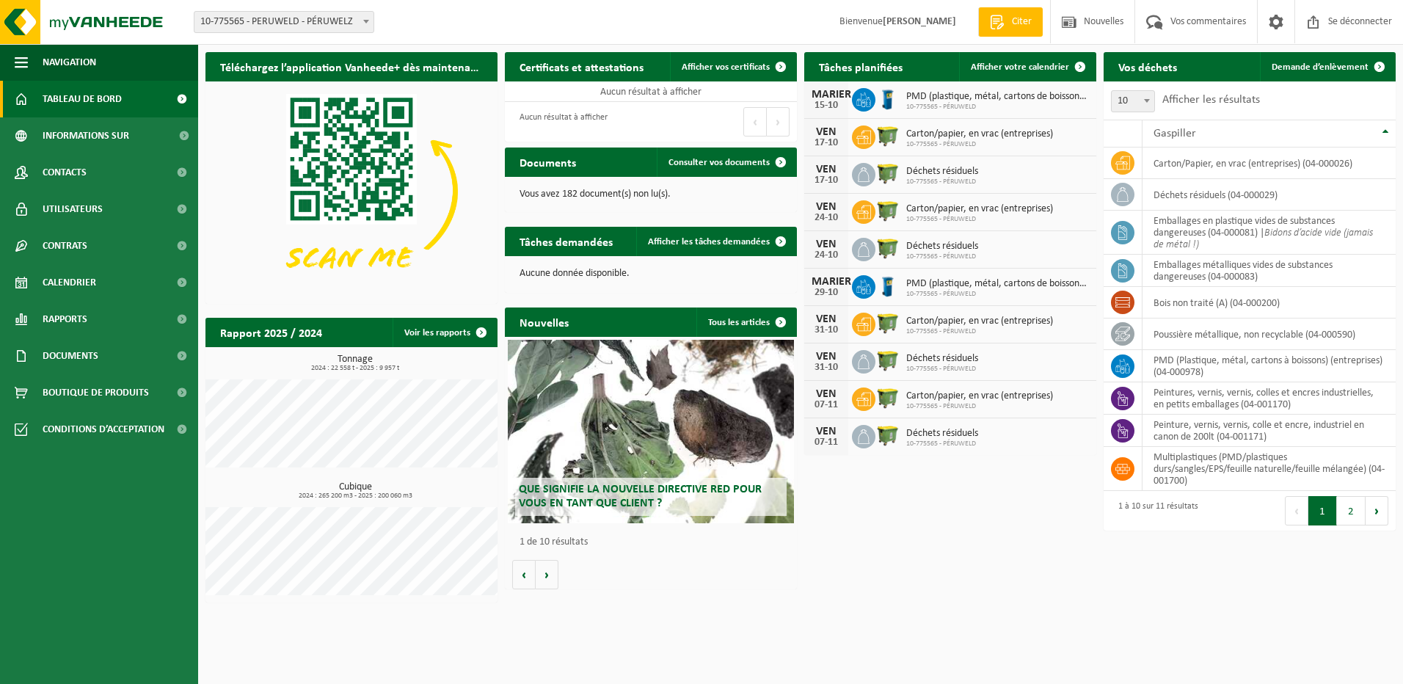  I want to click on span: Contacts, so click(65, 172).